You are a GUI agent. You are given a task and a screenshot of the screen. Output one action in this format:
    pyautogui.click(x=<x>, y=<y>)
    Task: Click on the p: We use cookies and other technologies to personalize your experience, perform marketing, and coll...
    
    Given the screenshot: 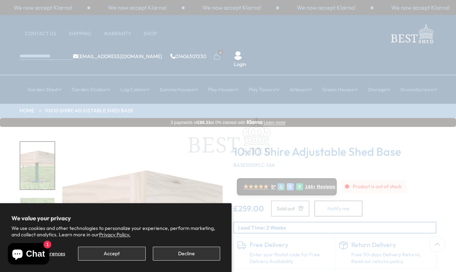 What is the action you would take?
    pyautogui.click(x=116, y=231)
    